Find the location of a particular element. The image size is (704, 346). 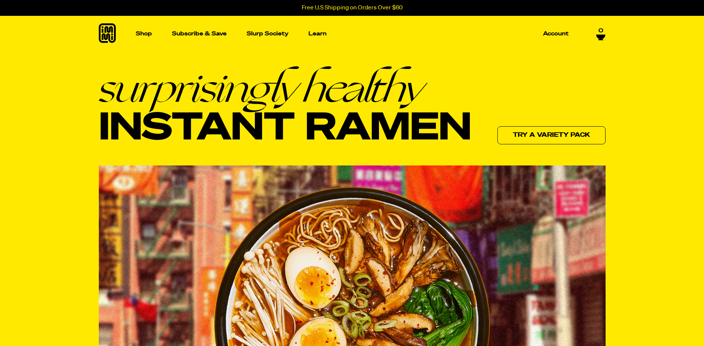

span: 0 is located at coordinates (601, 31).